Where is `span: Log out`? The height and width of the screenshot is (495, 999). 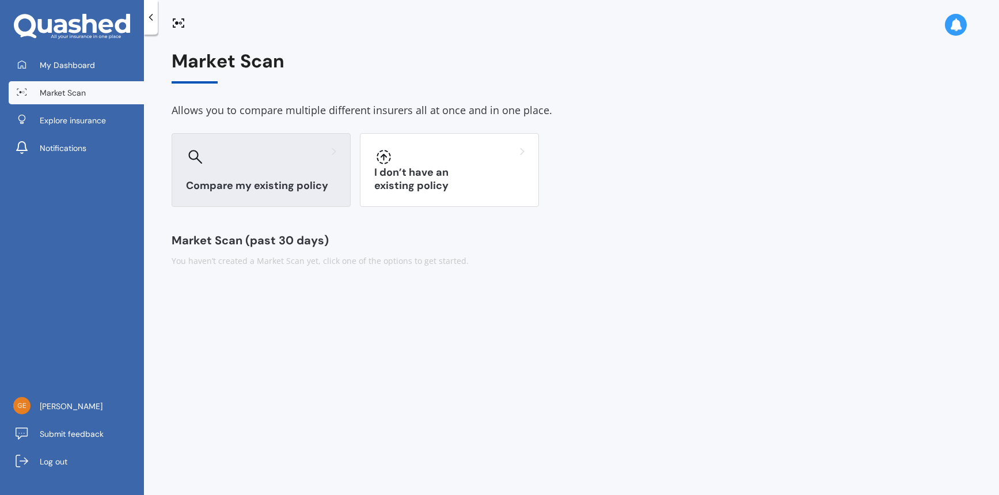
span: Log out is located at coordinates (54, 461).